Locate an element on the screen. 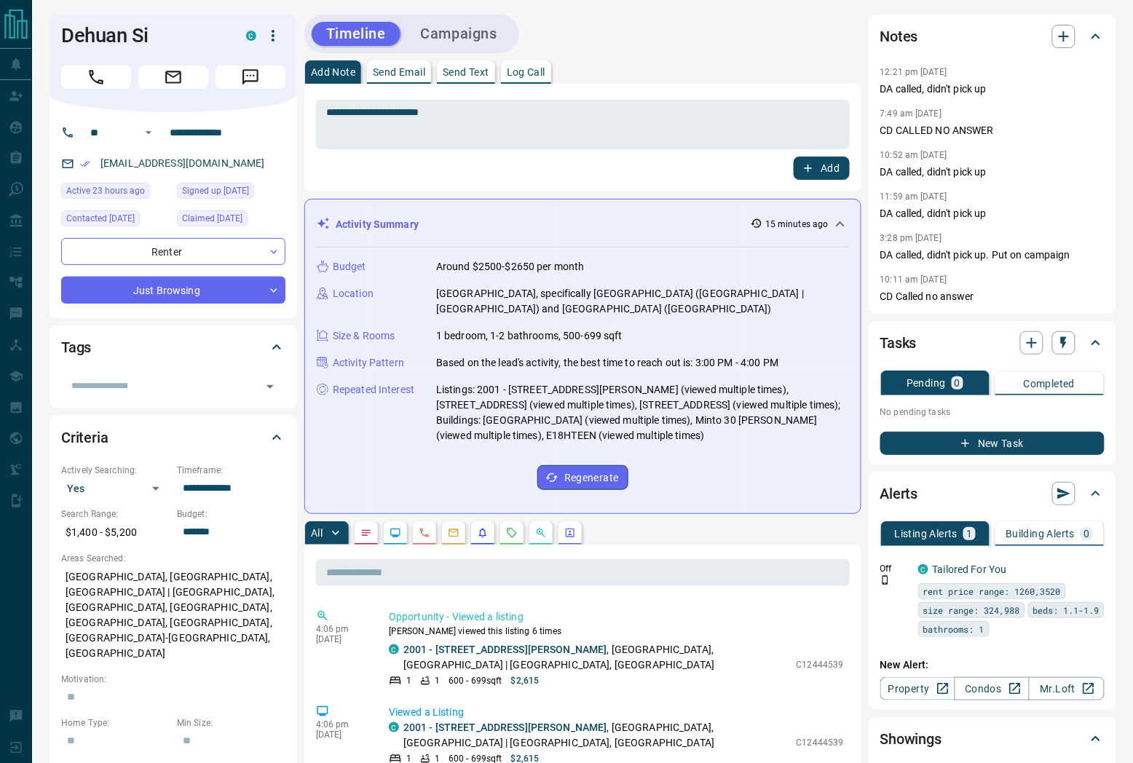  button: New Task is located at coordinates (992, 443).